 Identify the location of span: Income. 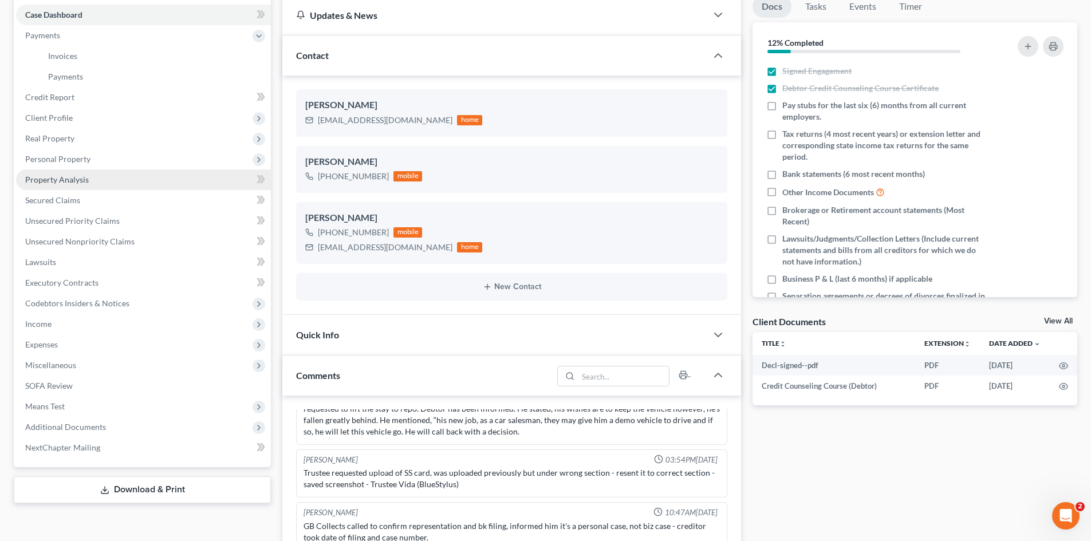
(38, 324).